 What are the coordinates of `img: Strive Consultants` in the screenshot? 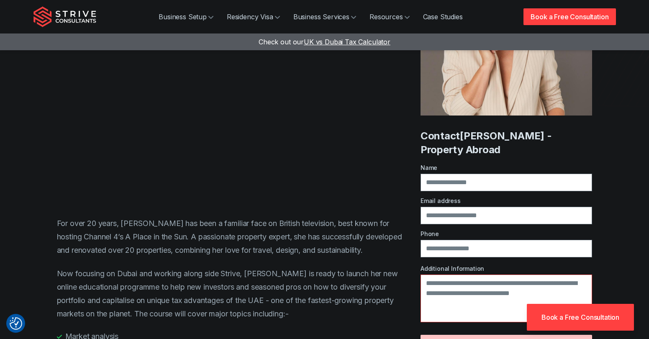 It's located at (65, 17).